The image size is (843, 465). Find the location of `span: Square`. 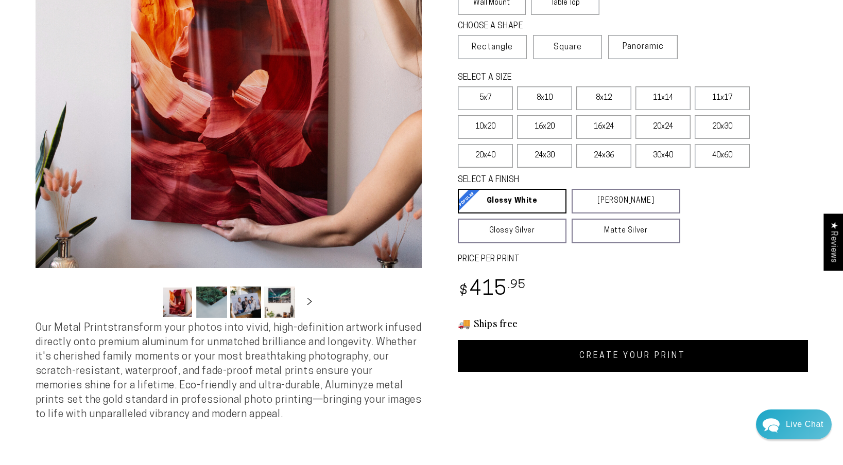

span: Square is located at coordinates (567, 47).